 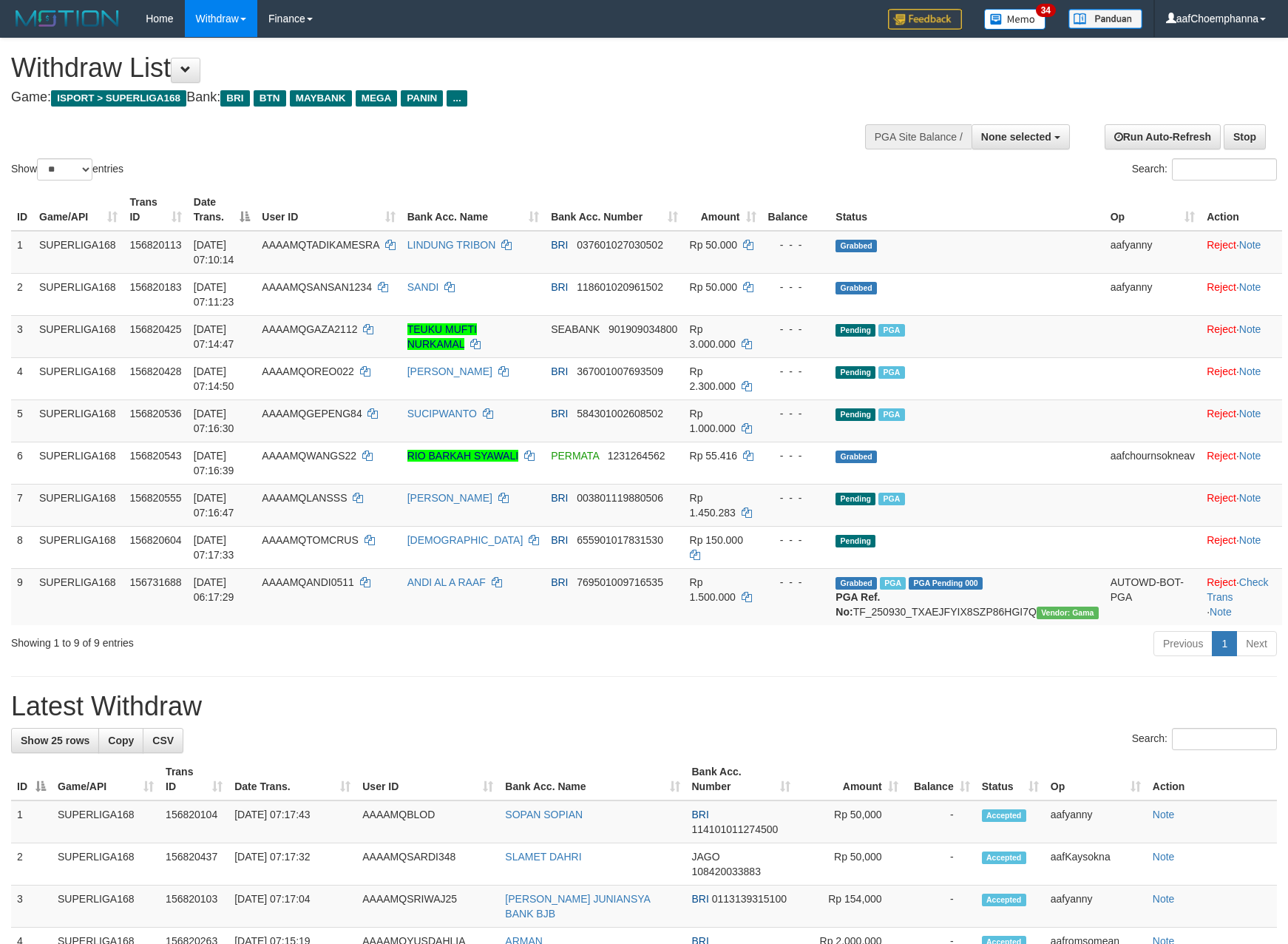 What do you see at coordinates (310, 455) in the screenshot?
I see `span: AAAAMQWANGS22` at bounding box center [310, 455].